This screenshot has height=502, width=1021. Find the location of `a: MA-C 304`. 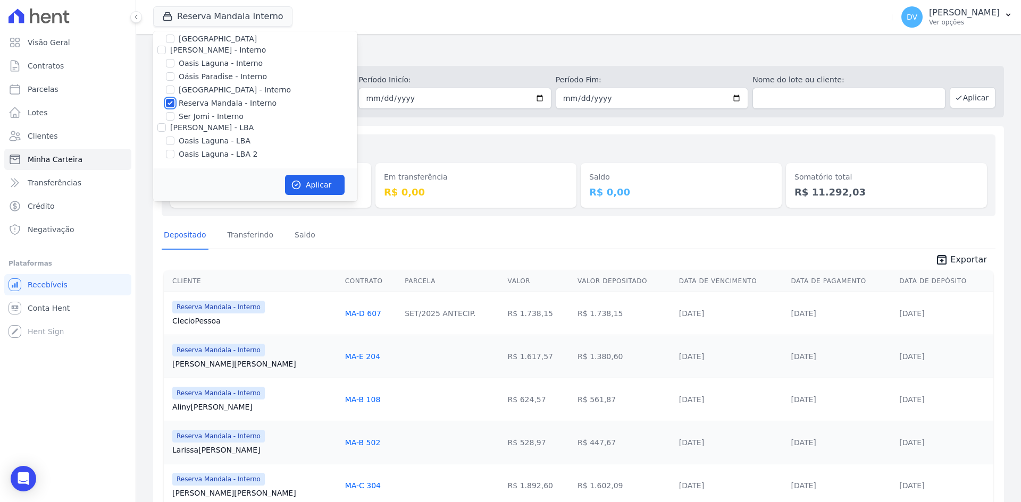

a: MA-C 304 is located at coordinates (363, 486).